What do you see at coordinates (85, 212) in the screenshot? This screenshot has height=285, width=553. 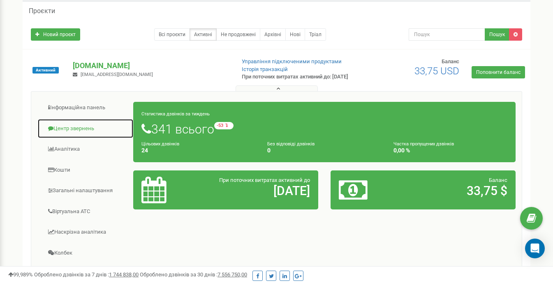 I see `a: Віртуальна АТС` at bounding box center [85, 212].